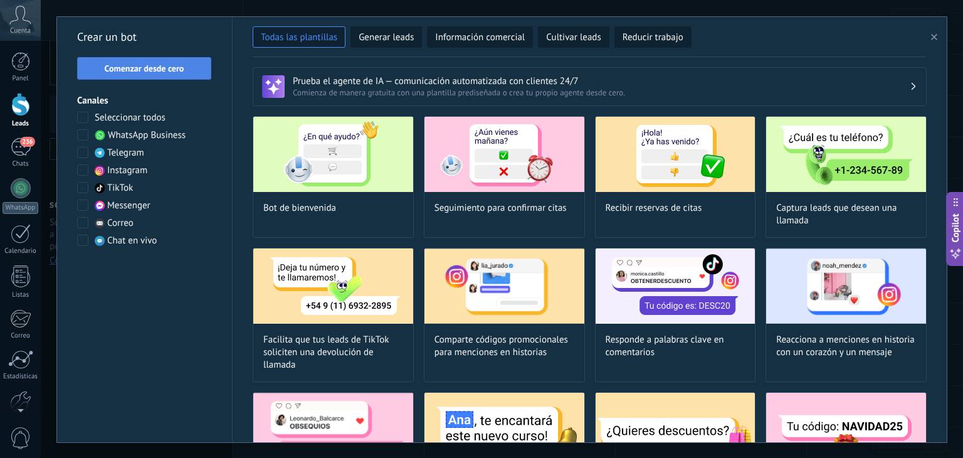  What do you see at coordinates (333, 154) in the screenshot?
I see `img: Bot de bienvenida` at bounding box center [333, 154].